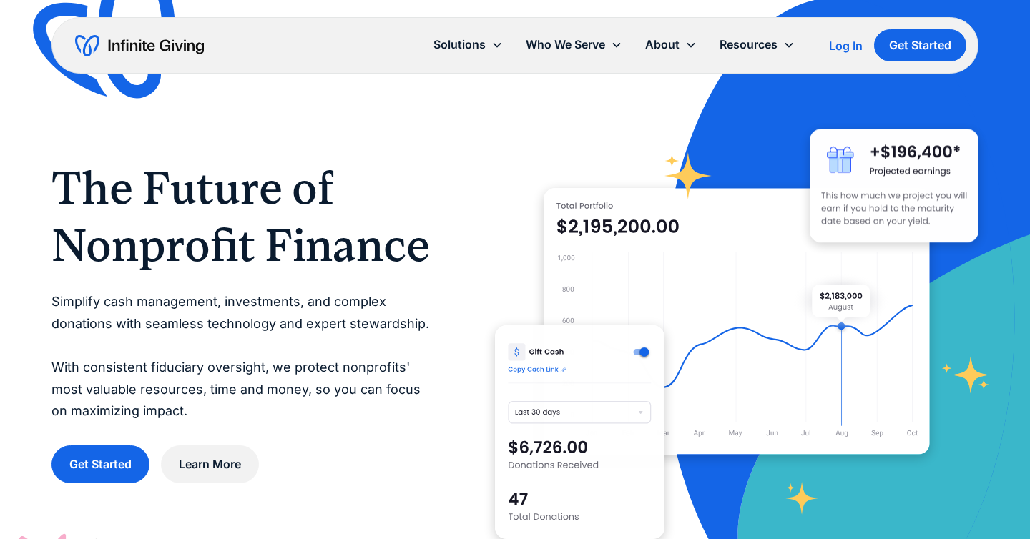 This screenshot has width=1030, height=539. What do you see at coordinates (245, 217) in the screenshot?
I see `h1: The Future of Nonprofit Finance` at bounding box center [245, 217].